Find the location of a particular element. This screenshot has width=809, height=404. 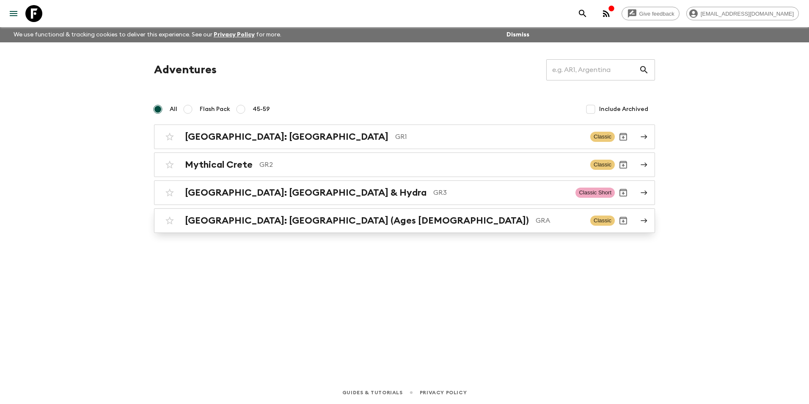

a: Guides & Tutorials is located at coordinates (372, 392).